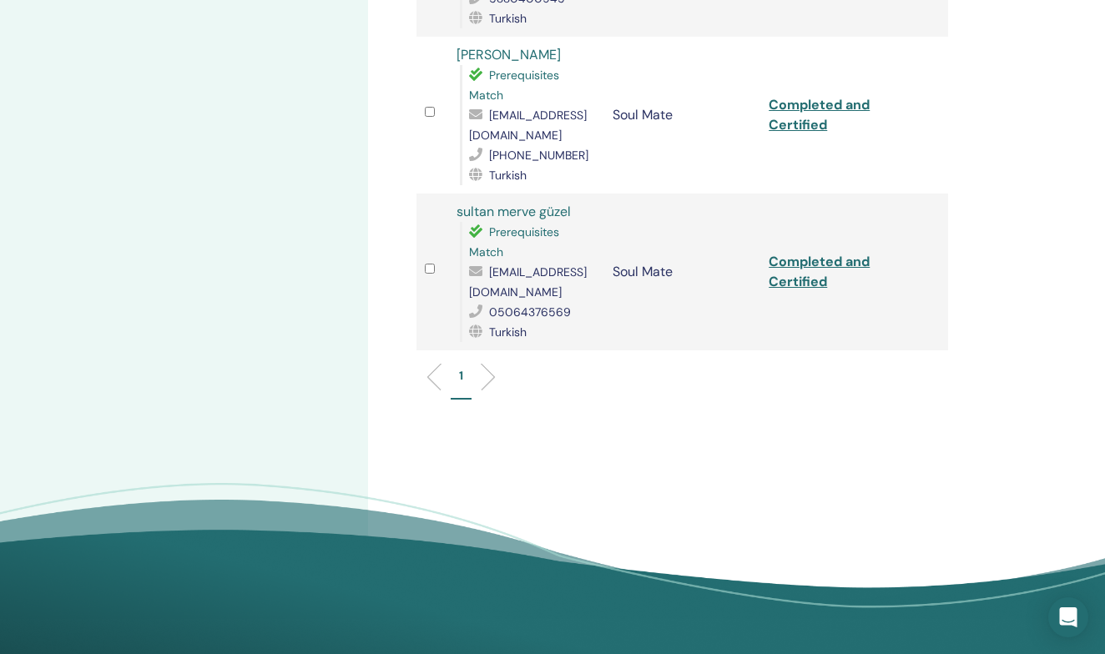 The height and width of the screenshot is (654, 1105). What do you see at coordinates (513, 211) in the screenshot?
I see `a: sultan merve güzel` at bounding box center [513, 211].